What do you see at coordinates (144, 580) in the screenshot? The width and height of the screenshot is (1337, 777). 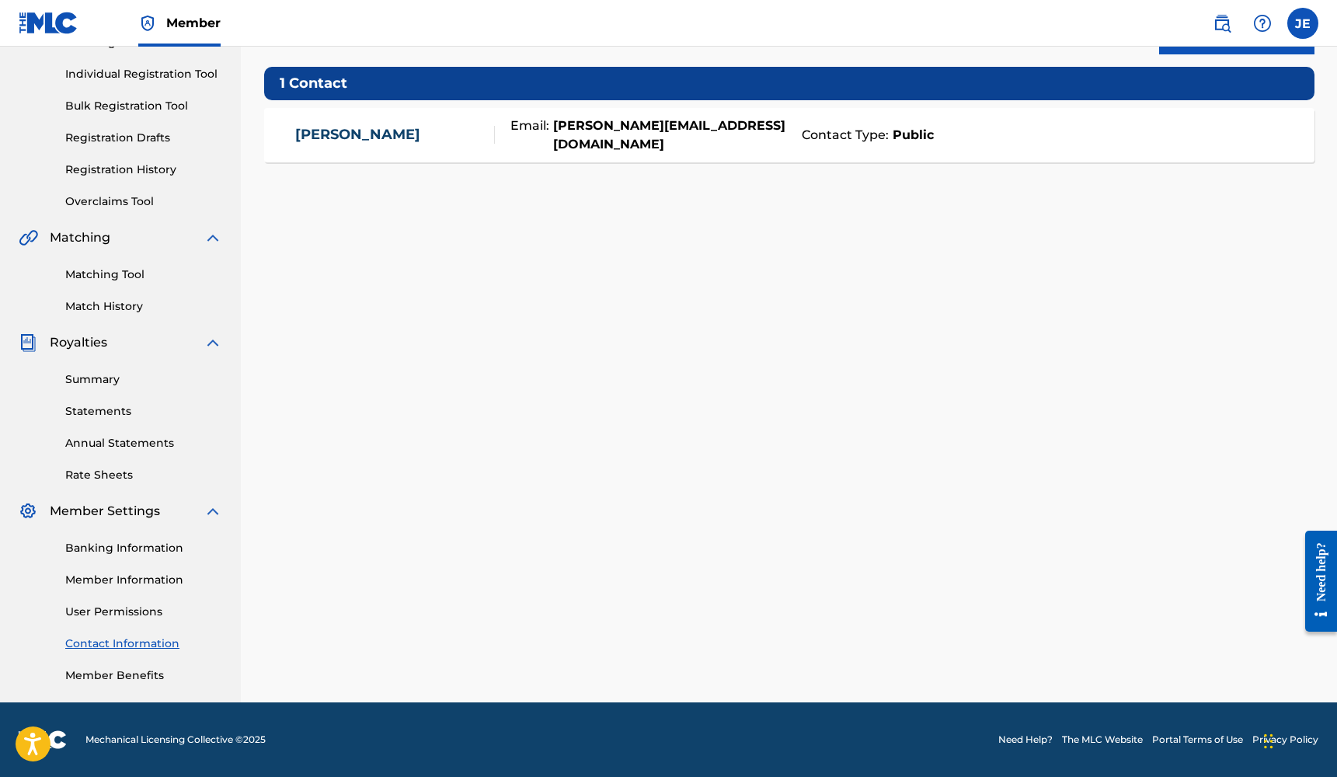 I see `a: Member Information` at bounding box center [144, 580].